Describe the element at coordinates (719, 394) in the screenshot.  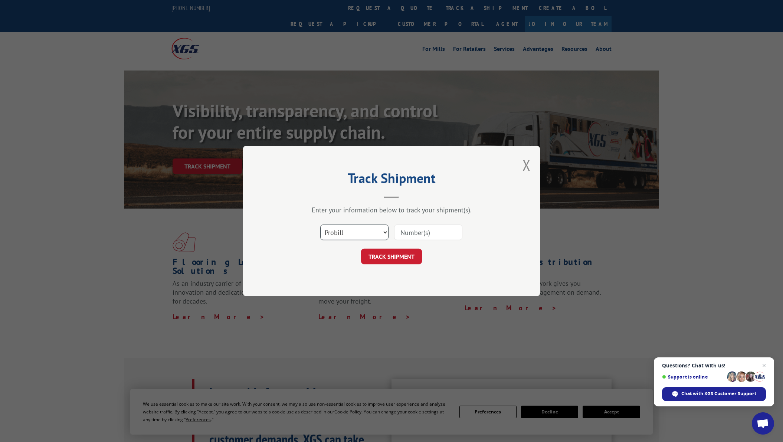
I see `span: Chat with XGS Customer Support` at that location.